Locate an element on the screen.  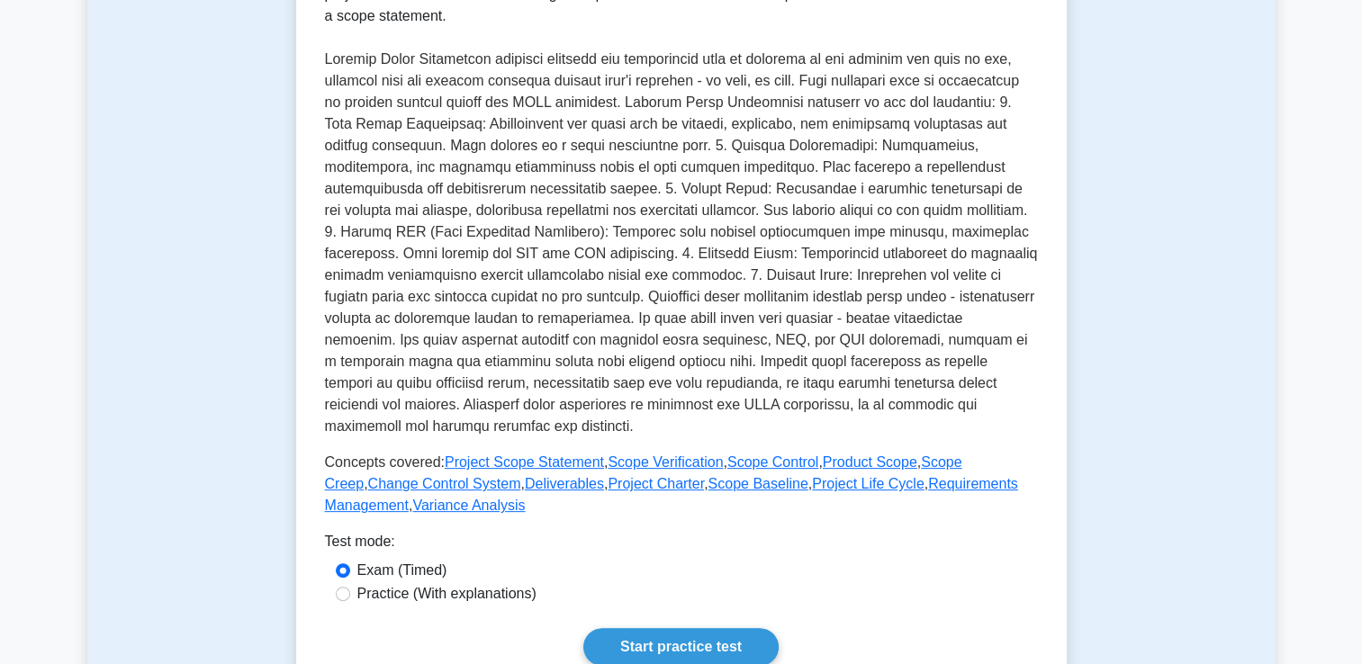
a: Deliverables is located at coordinates (564, 483).